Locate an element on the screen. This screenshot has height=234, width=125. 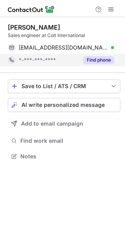
button: Notes is located at coordinates (64, 157).